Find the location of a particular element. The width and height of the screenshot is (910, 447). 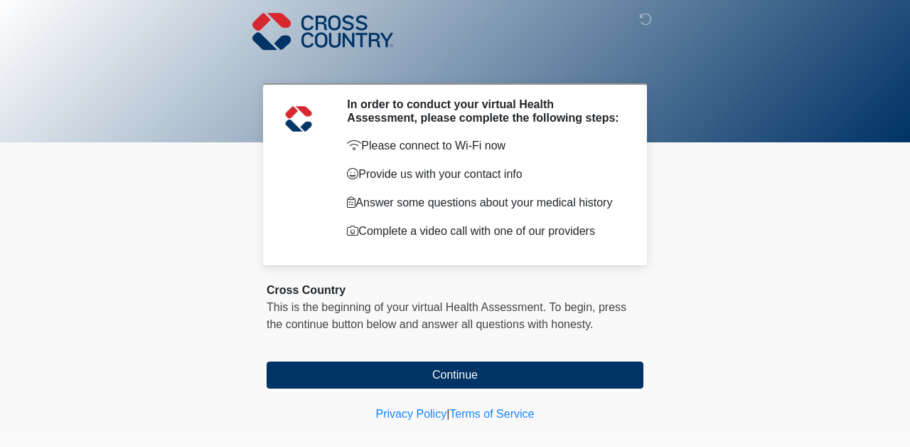

span: press the continue button below and answer all questions with honesty. is located at coordinates (447, 315).